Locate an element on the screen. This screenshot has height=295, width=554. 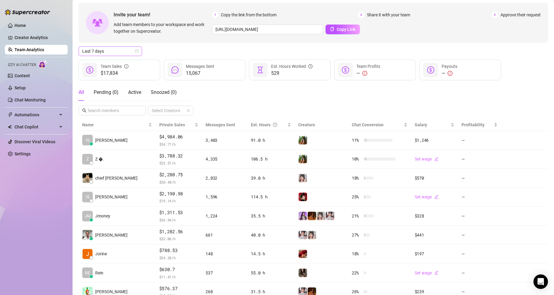
span: 18 % is located at coordinates (357, 253).